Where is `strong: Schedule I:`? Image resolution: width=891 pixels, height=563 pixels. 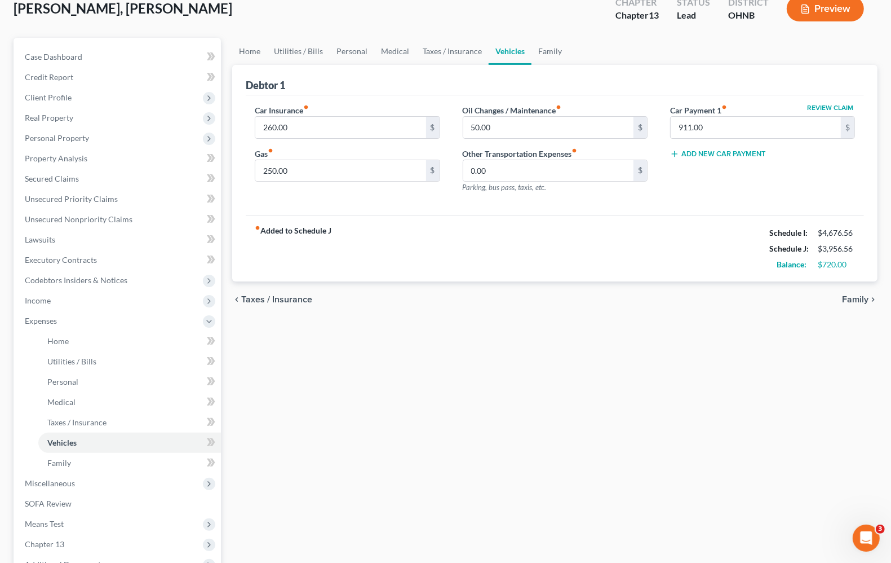 strong: Schedule I: is located at coordinates (789, 232).